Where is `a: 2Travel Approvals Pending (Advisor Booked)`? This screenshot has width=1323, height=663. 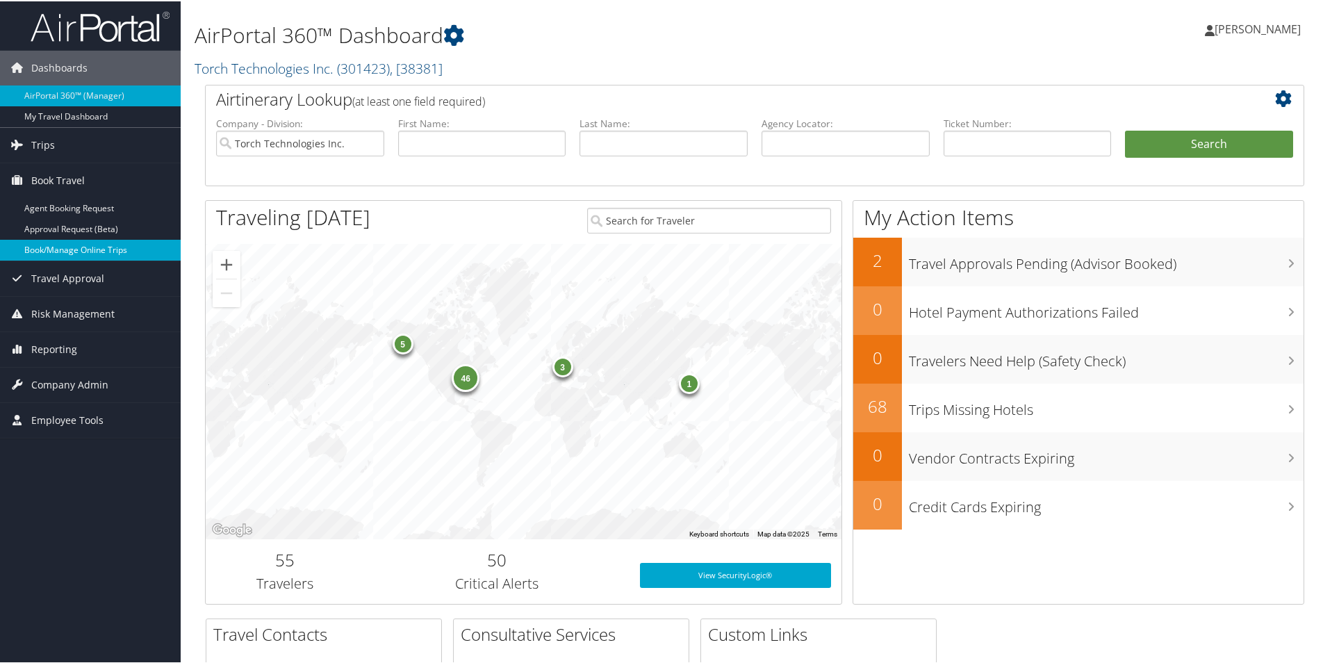 a: 2Travel Approvals Pending (Advisor Booked) is located at coordinates (1079, 261).